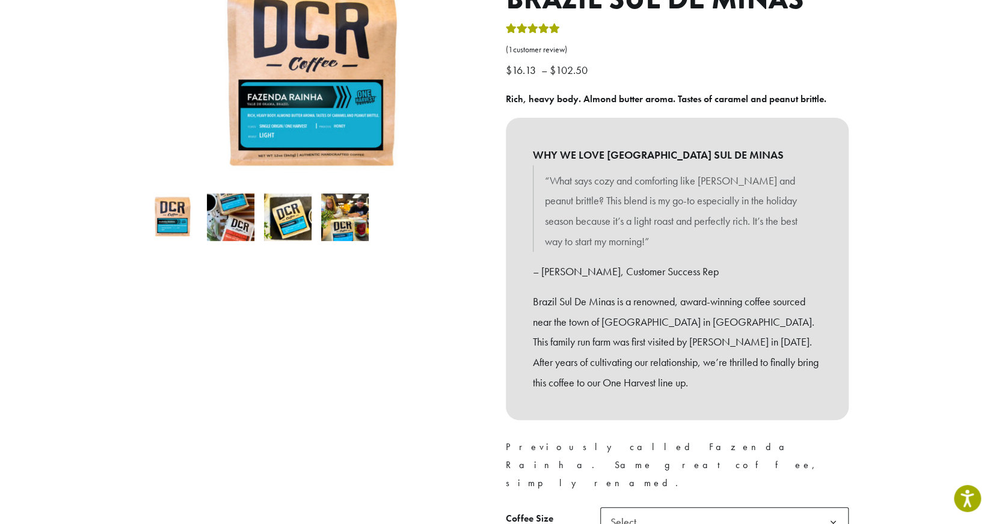  What do you see at coordinates (666, 99) in the screenshot?
I see `b: Rich, heavy body. Almond butter aroma. Tastes of caramel and peanut brittle.` at bounding box center [666, 99].